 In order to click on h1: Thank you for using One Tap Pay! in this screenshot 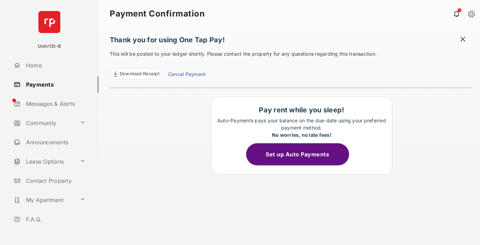, I will do `click(291, 42)`.